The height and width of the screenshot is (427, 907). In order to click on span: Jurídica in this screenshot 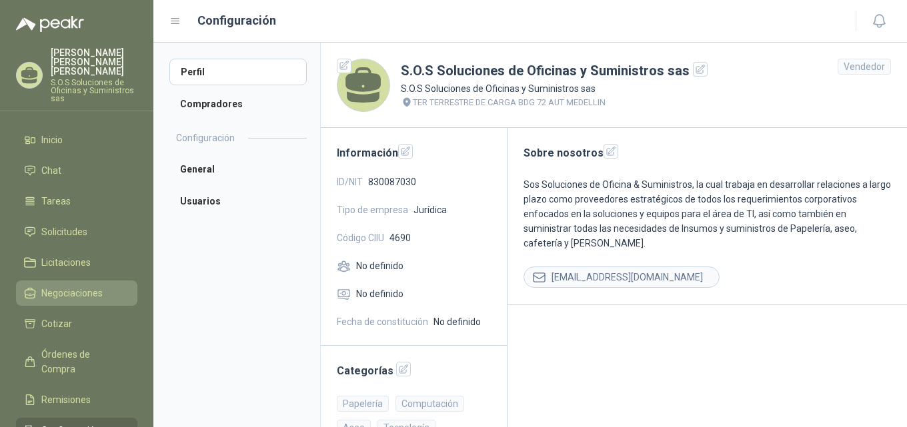, I will do `click(430, 210)`.